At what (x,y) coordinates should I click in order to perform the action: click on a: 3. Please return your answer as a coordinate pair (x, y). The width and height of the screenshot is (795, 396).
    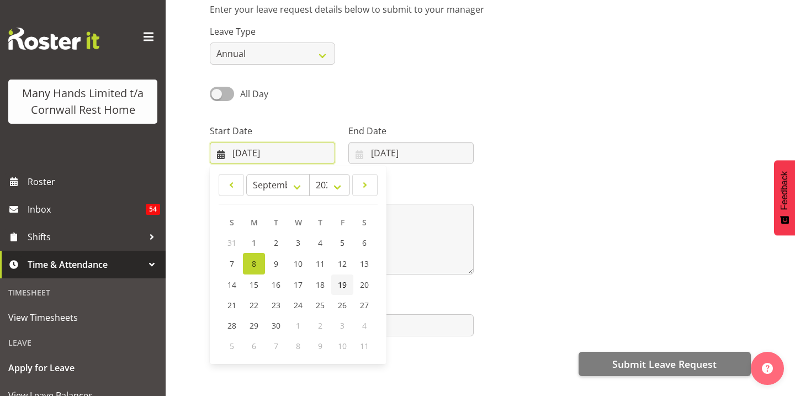
    Looking at the image, I should click on (298, 242).